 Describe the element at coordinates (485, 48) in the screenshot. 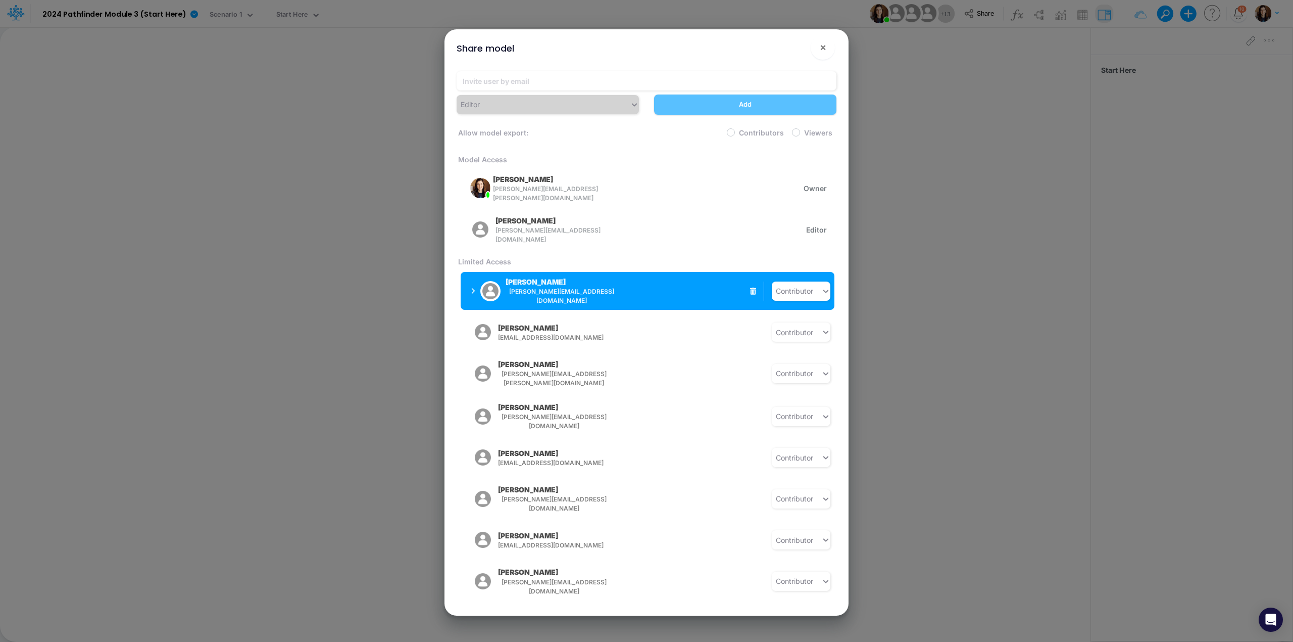

I see `div: Share model` at that location.